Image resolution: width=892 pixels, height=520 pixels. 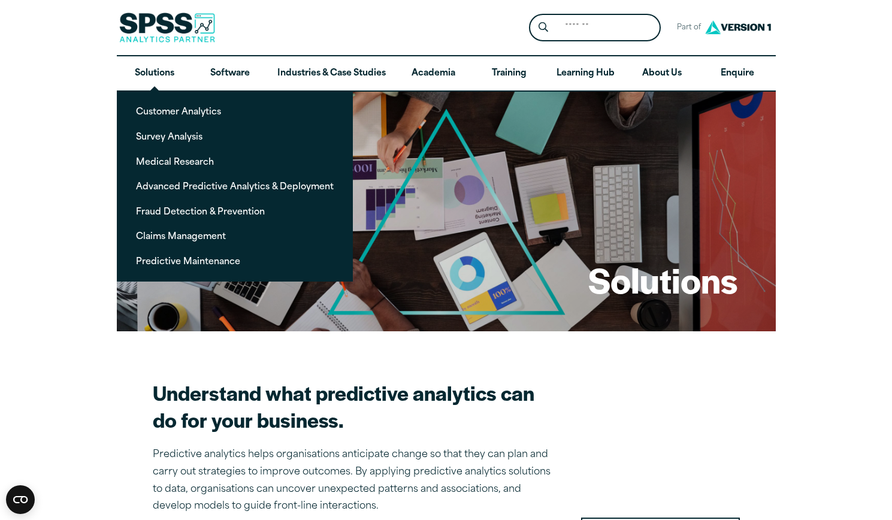 I want to click on a: Learning Hub, so click(x=586, y=74).